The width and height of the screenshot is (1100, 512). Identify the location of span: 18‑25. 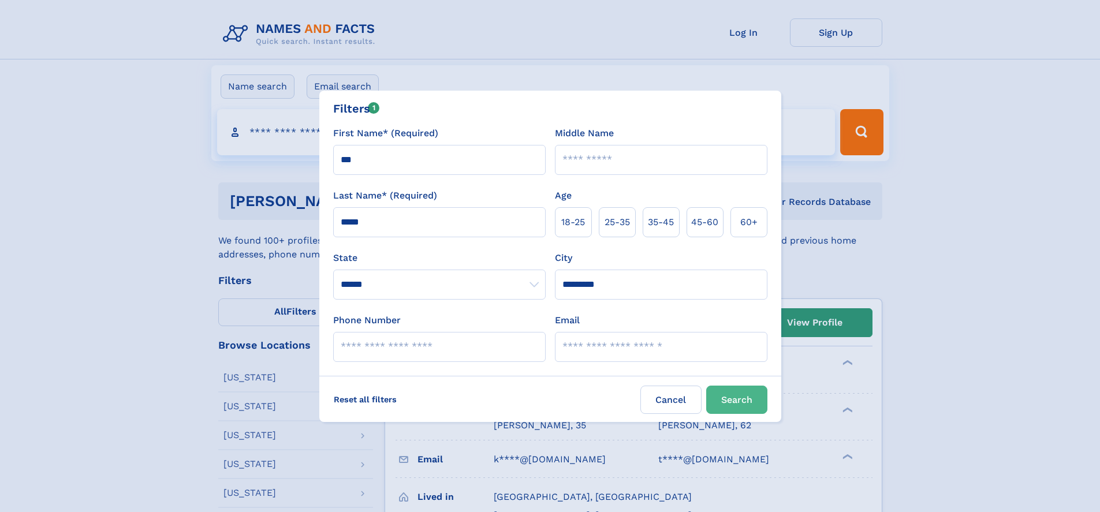
(573, 222).